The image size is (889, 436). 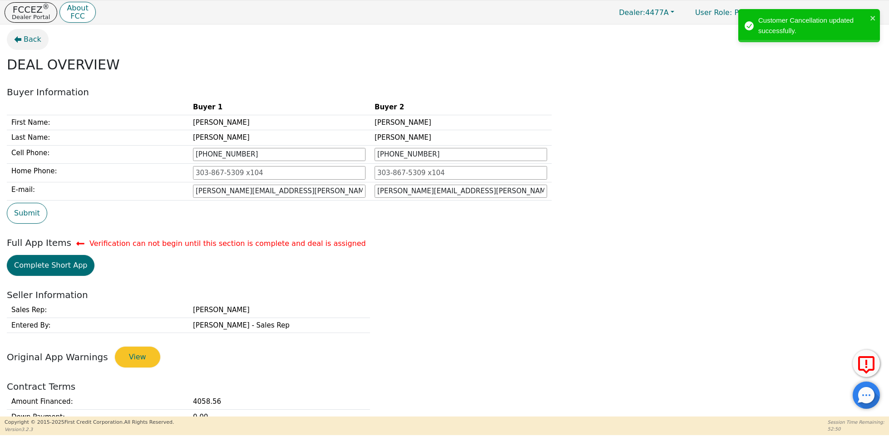 What do you see at coordinates (98, 173) in the screenshot?
I see `td: Home Phone:` at bounding box center [98, 173].